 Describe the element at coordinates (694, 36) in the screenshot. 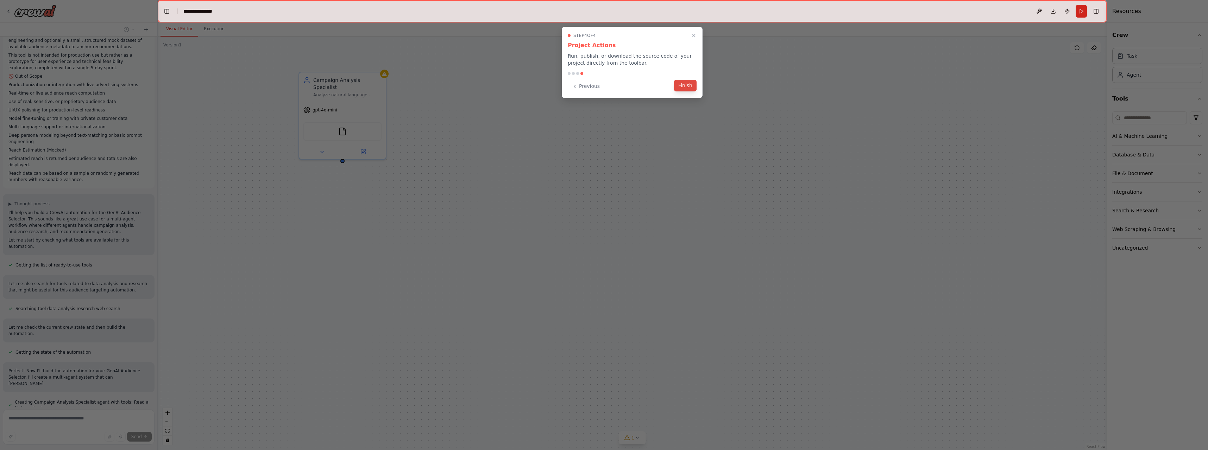

I see `button: Close walkthrough` at that location.